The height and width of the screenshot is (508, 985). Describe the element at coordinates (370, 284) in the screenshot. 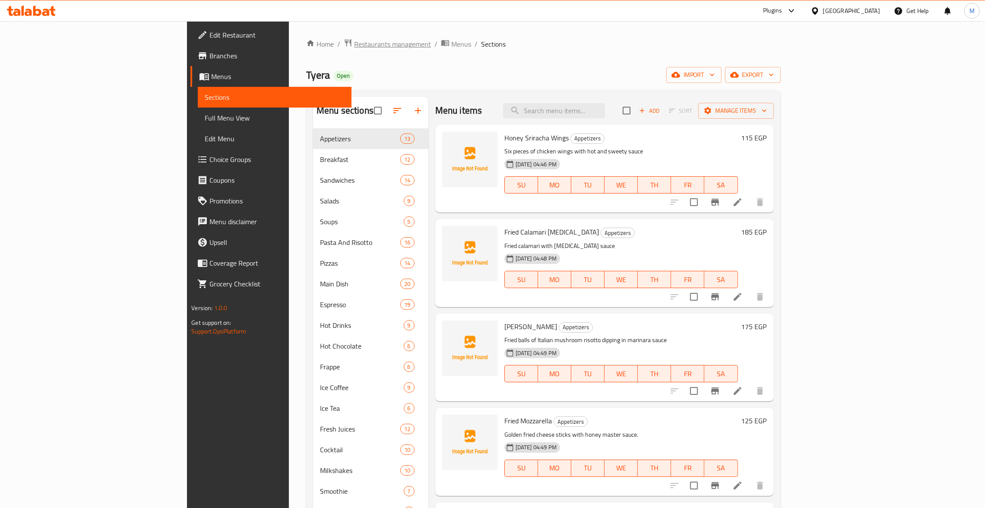

I see `div: Main Dish20` at that location.